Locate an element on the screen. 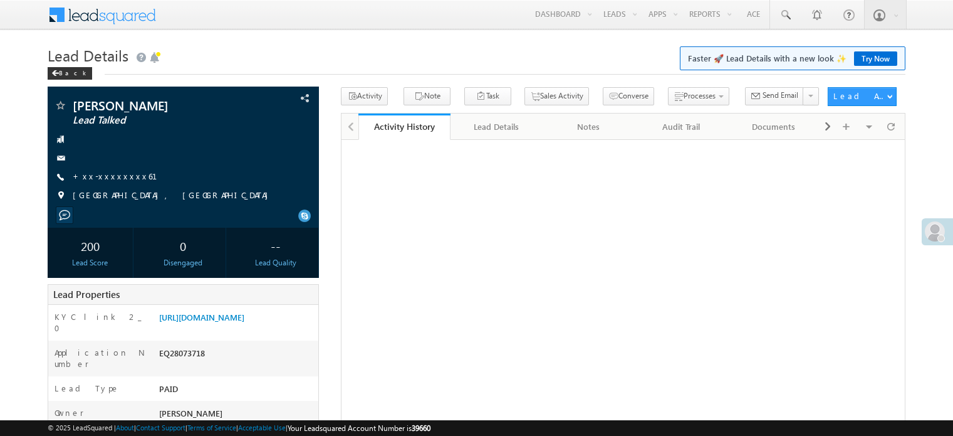 This screenshot has width=953, height=436. label: Owner is located at coordinates (69, 412).